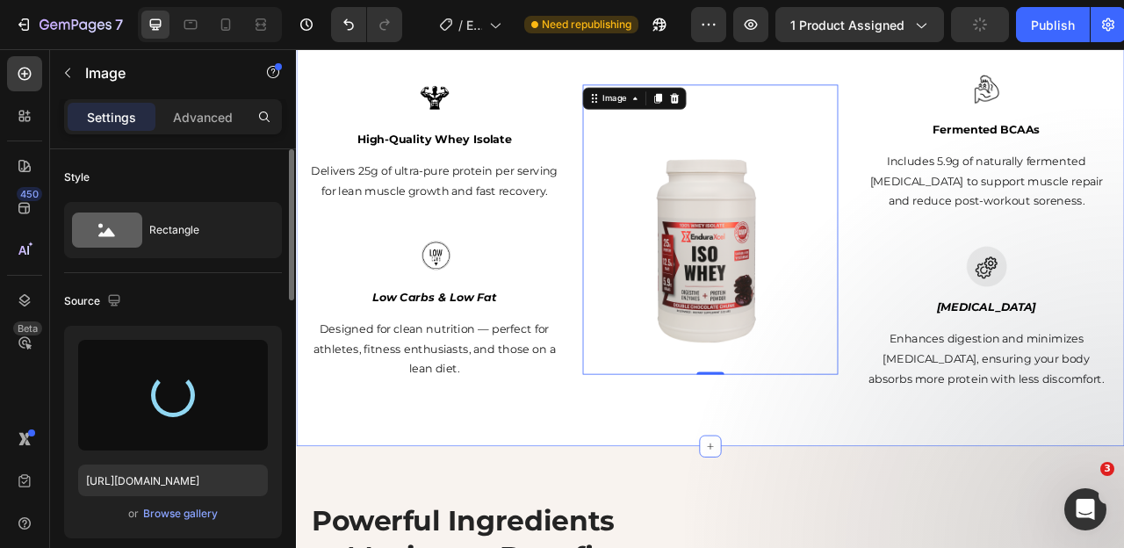 This screenshot has height=548, width=1124. Describe the element at coordinates (173, 480) in the screenshot. I see `input: https://example.com/image.jpg` at that location.